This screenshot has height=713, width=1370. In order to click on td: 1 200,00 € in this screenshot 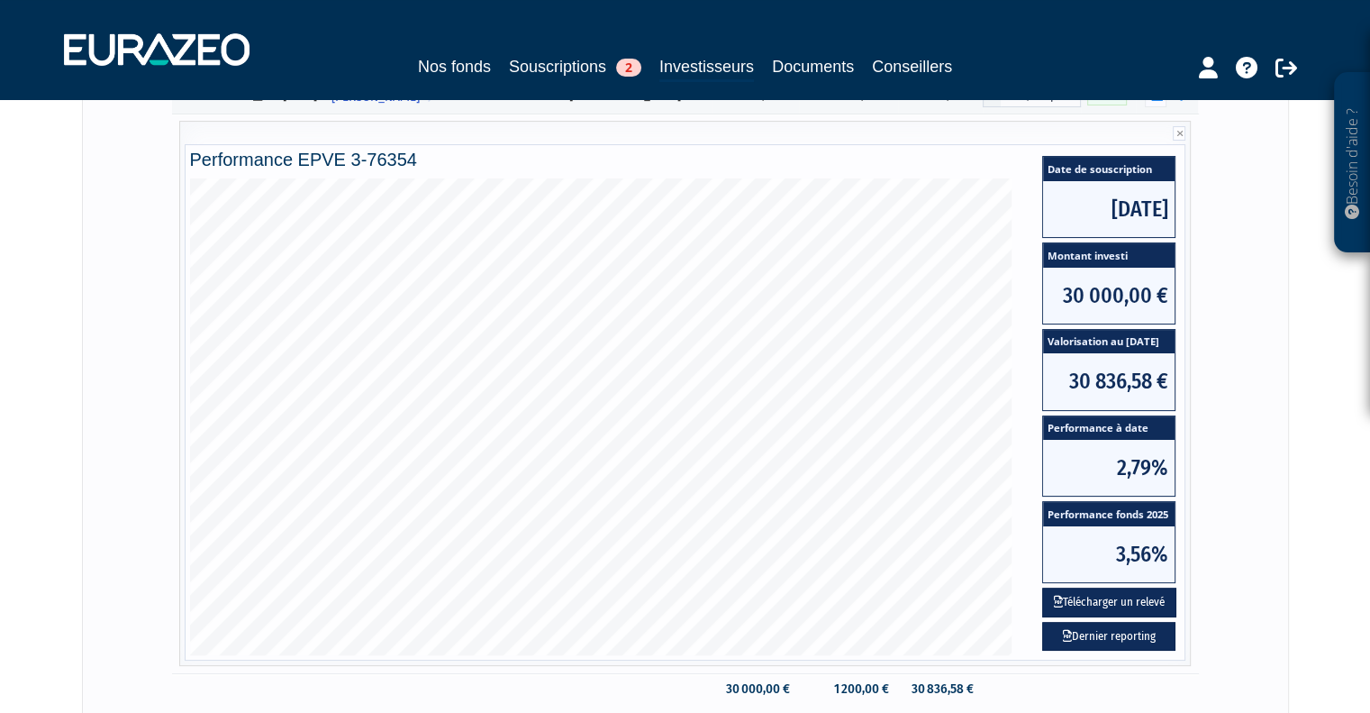, I will do `click(849, 688)`.